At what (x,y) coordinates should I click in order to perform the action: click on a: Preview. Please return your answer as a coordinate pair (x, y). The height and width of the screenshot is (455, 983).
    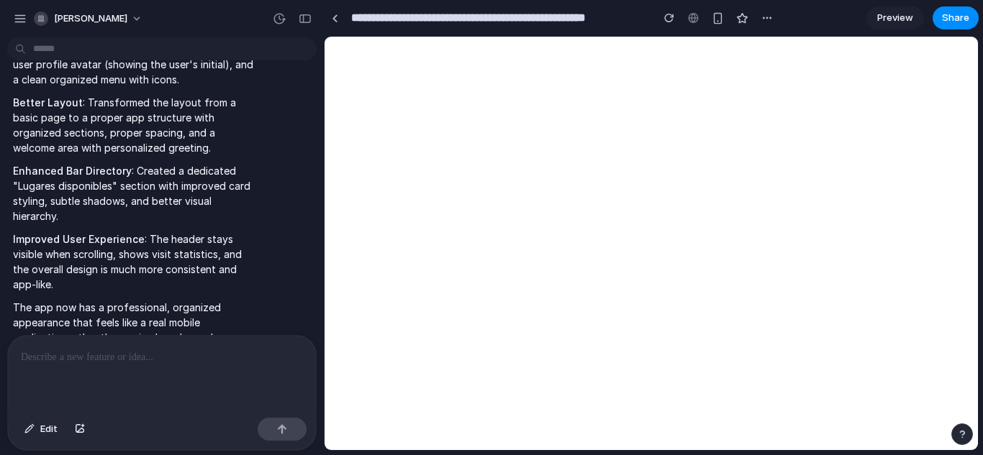
    Looking at the image, I should click on (895, 18).